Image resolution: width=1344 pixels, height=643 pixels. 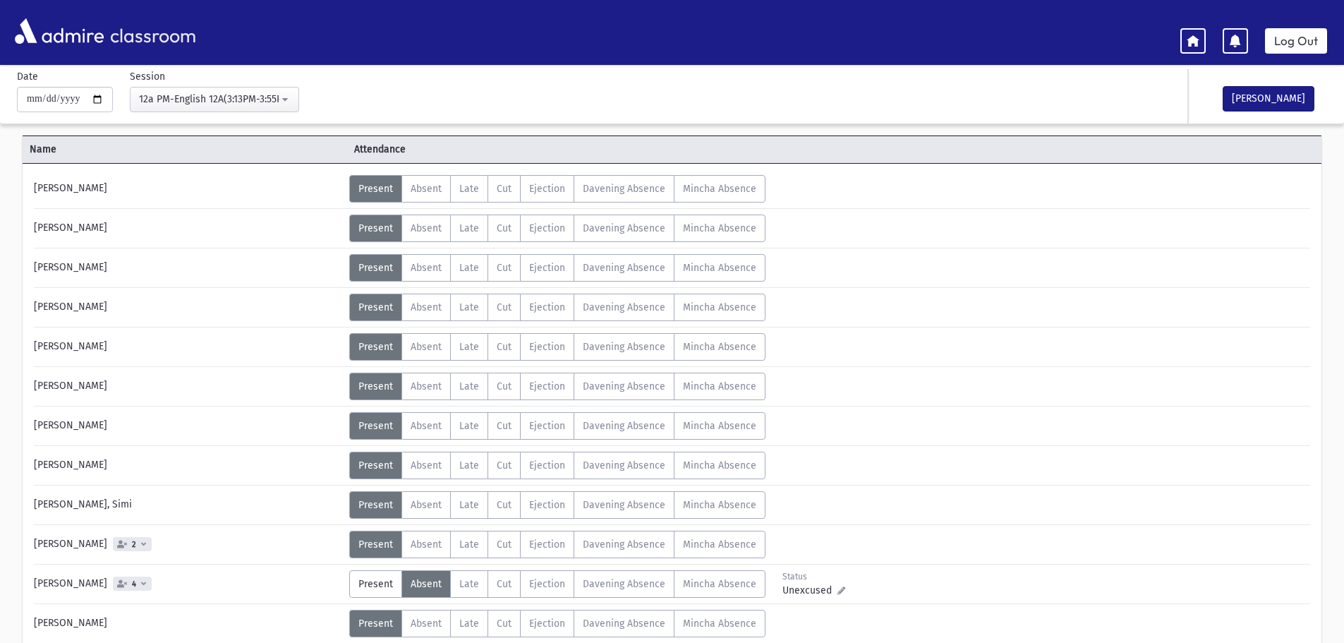 What do you see at coordinates (147, 76) in the screenshot?
I see `label: Session` at bounding box center [147, 76].